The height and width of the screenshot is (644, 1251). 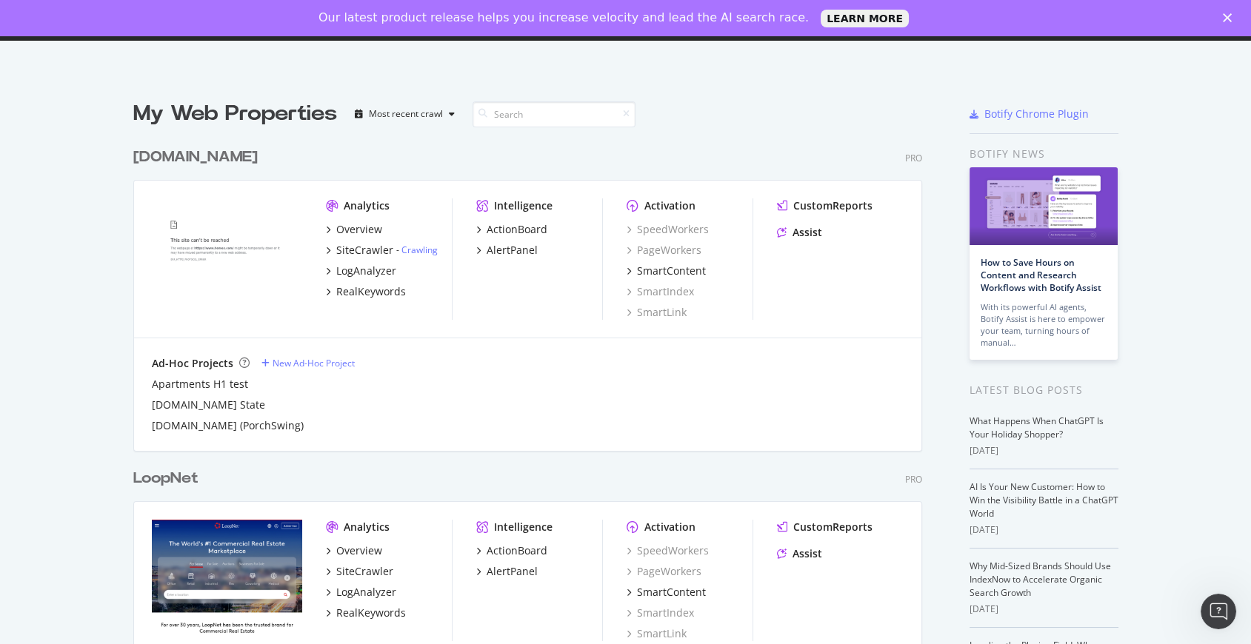 I want to click on img: How to Save Hours on Content and Research Workflows with Botify Assist, so click(x=1043, y=206).